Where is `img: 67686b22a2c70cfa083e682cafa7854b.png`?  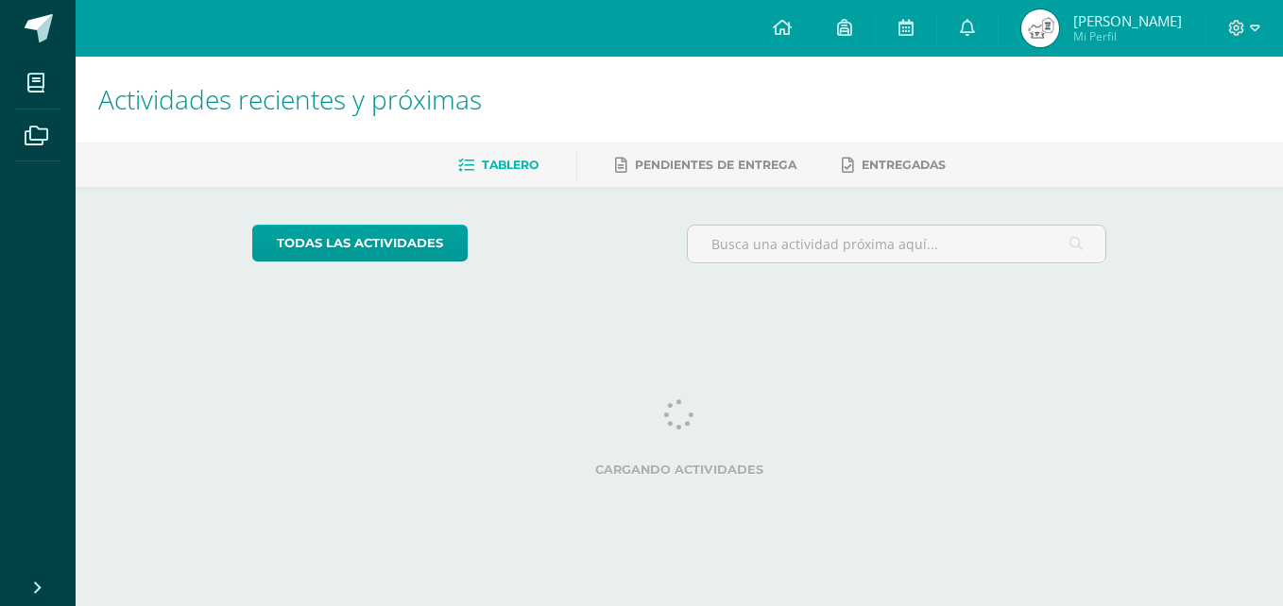
img: 67686b22a2c70cfa083e682cafa7854b.png is located at coordinates (1040, 28).